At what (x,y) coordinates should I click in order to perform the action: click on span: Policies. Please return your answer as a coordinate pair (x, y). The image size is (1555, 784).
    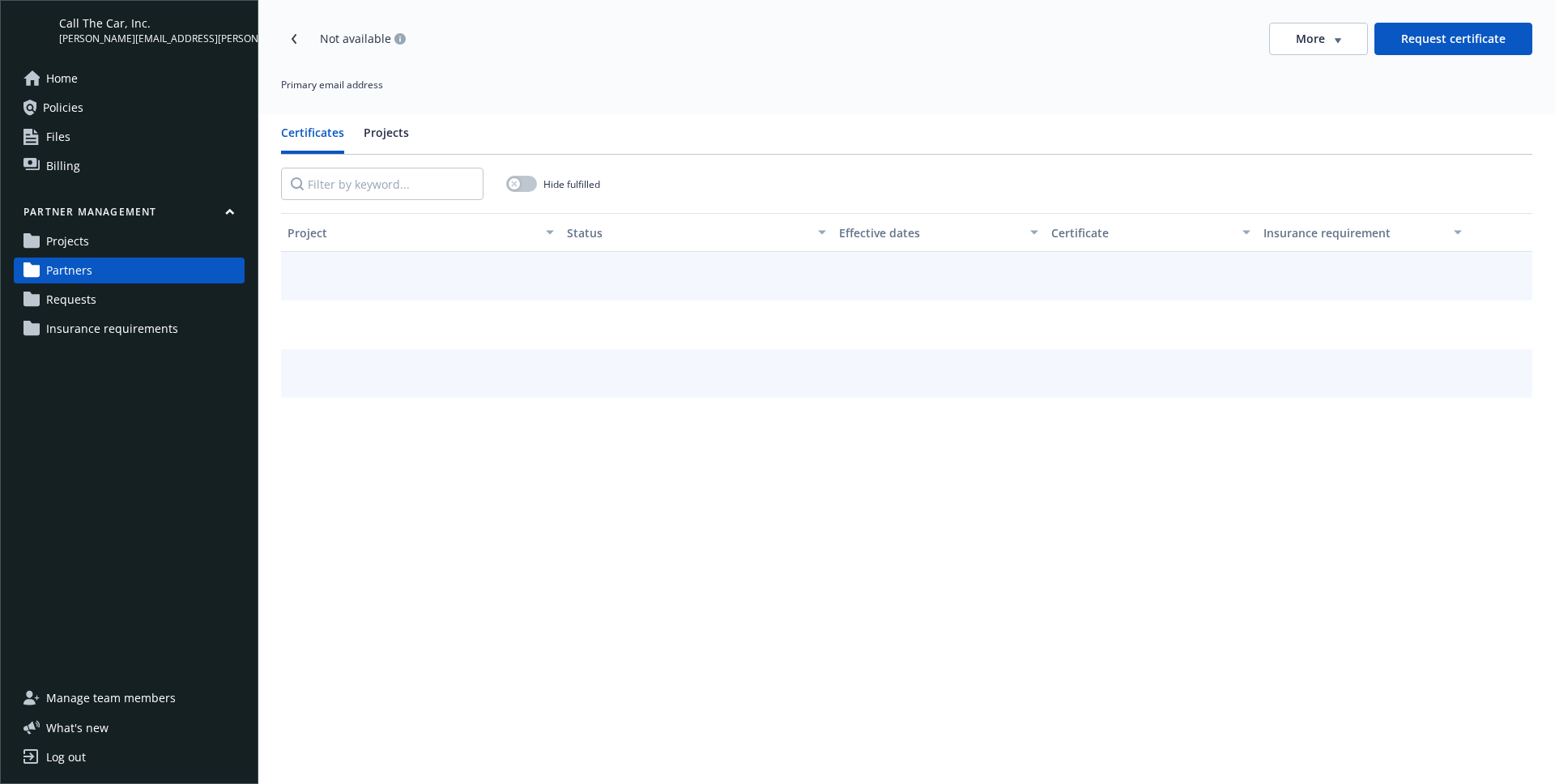
    Looking at the image, I should click on (63, 108).